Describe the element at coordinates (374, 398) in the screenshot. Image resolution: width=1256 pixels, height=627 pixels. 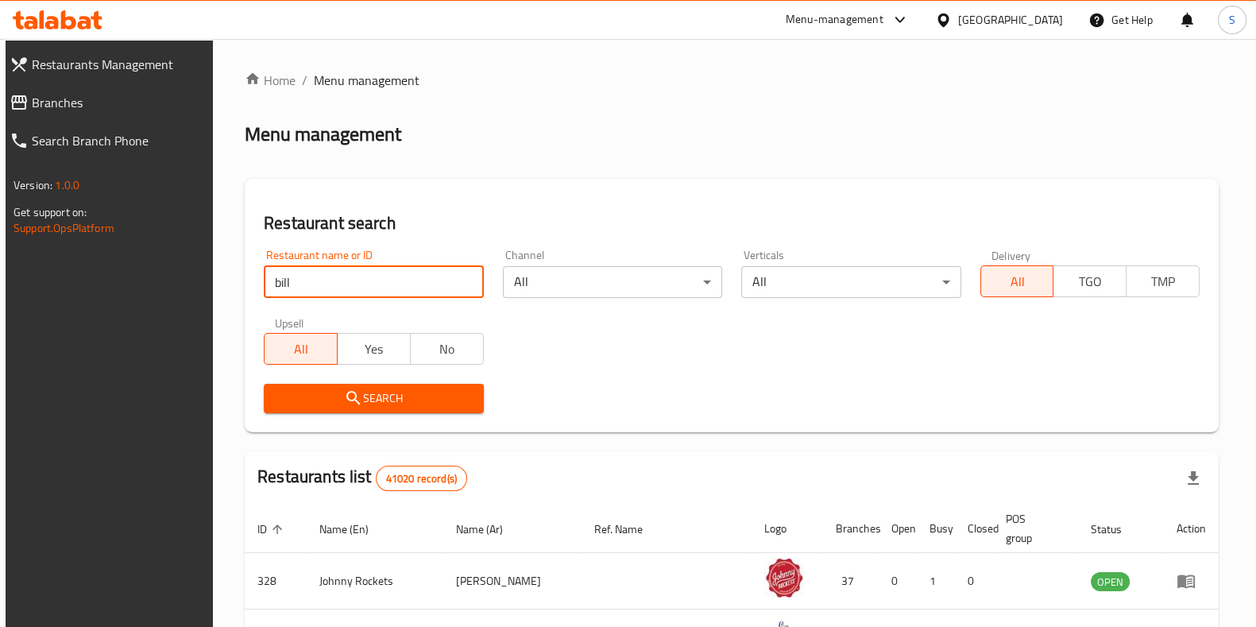
I see `span: Search` at that location.